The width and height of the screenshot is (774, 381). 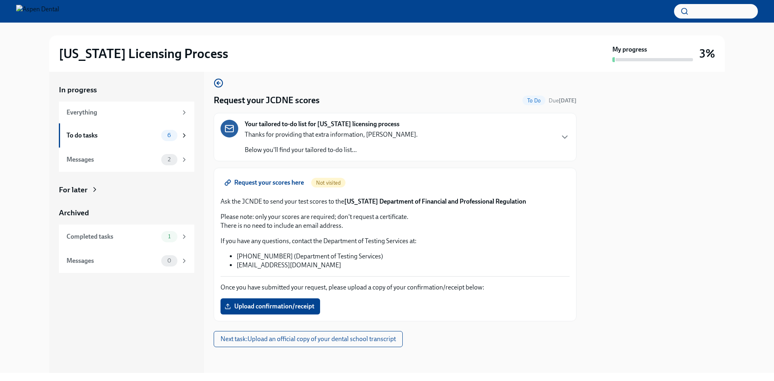 What do you see at coordinates (395, 287) in the screenshot?
I see `p: Once you have submitted your request, please upload a copy of your confirmation/receipt below:` at bounding box center [395, 287].